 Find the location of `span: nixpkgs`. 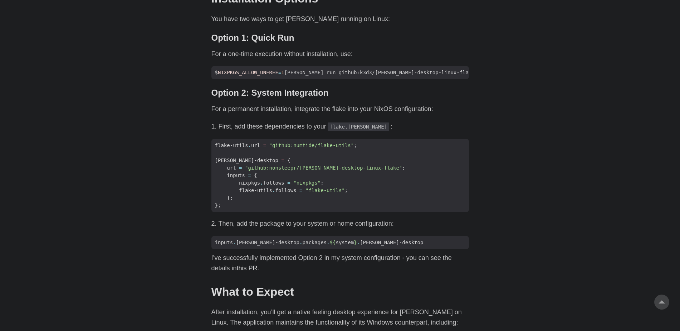

span: nixpkgs is located at coordinates (249, 183).